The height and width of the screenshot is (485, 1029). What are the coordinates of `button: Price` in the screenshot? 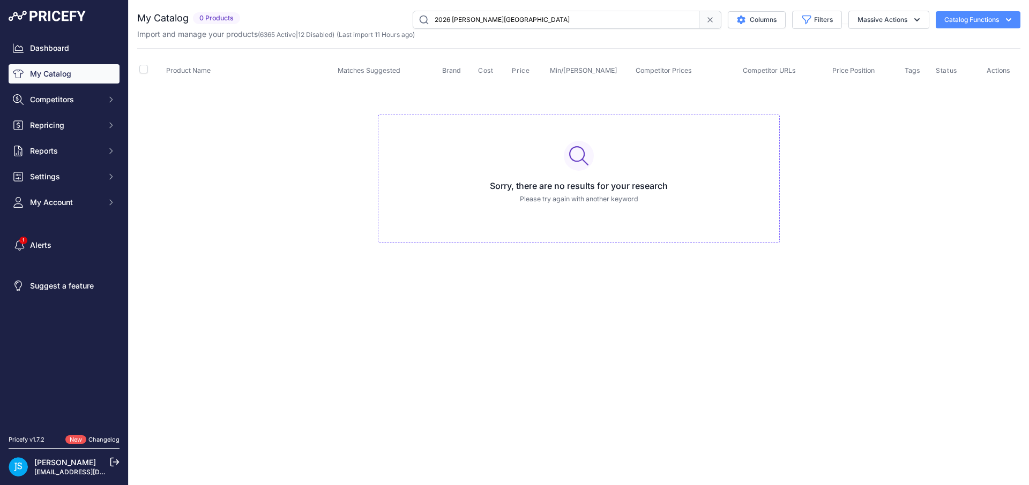 It's located at (521, 71).